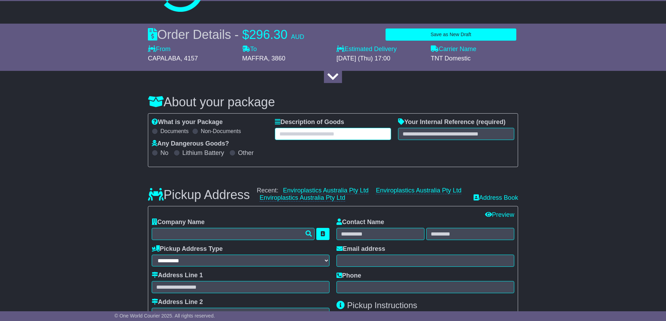  What do you see at coordinates (187, 249) in the screenshot?
I see `label: Pickup Address Type` at bounding box center [187, 249].